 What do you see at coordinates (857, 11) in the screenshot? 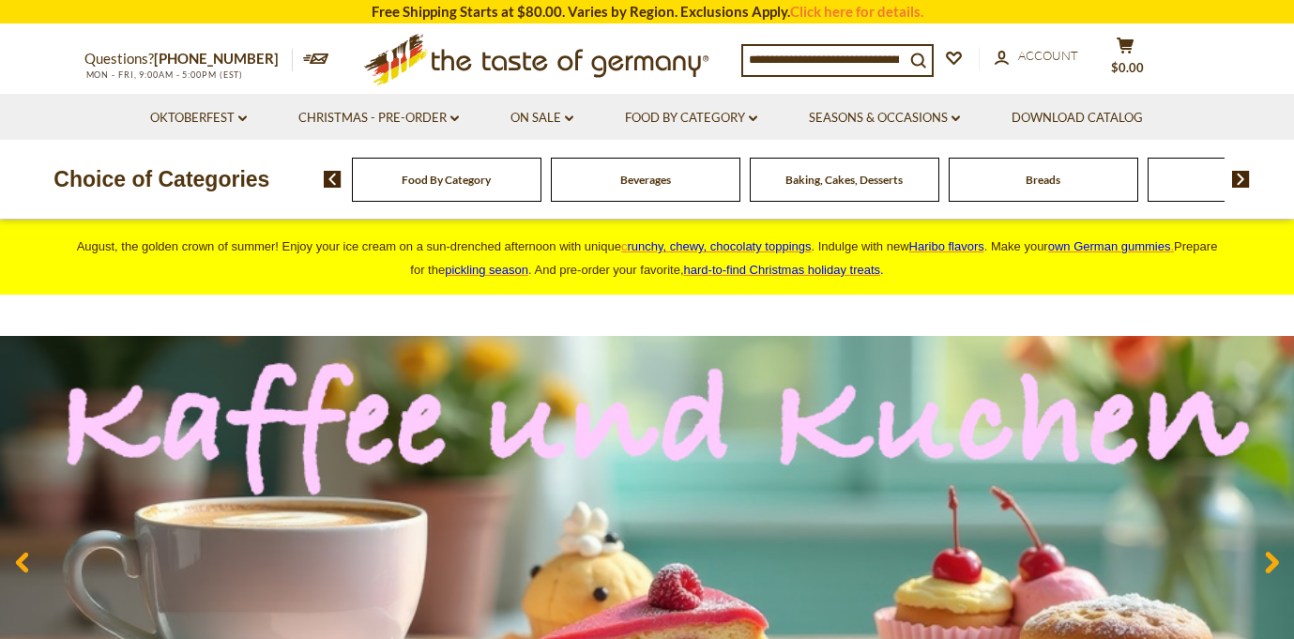
I see `a: Click here for details.` at bounding box center [857, 11].